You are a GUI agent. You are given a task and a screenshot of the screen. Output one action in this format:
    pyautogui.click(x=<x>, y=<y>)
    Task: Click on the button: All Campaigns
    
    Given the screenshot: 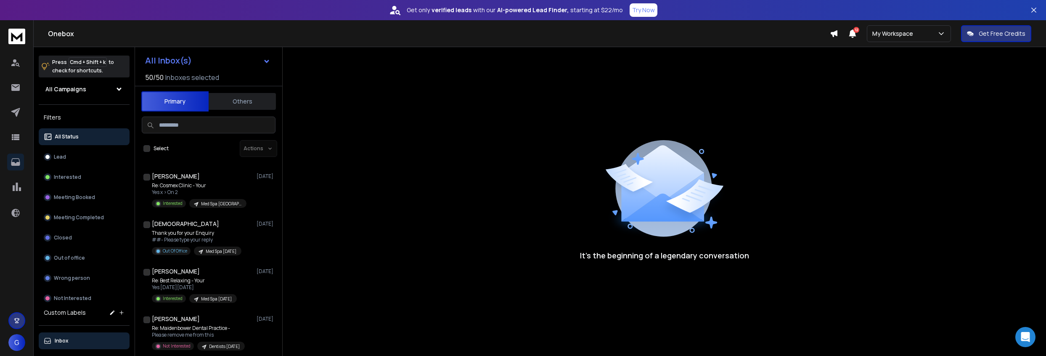 What is the action you would take?
    pyautogui.click(x=84, y=89)
    